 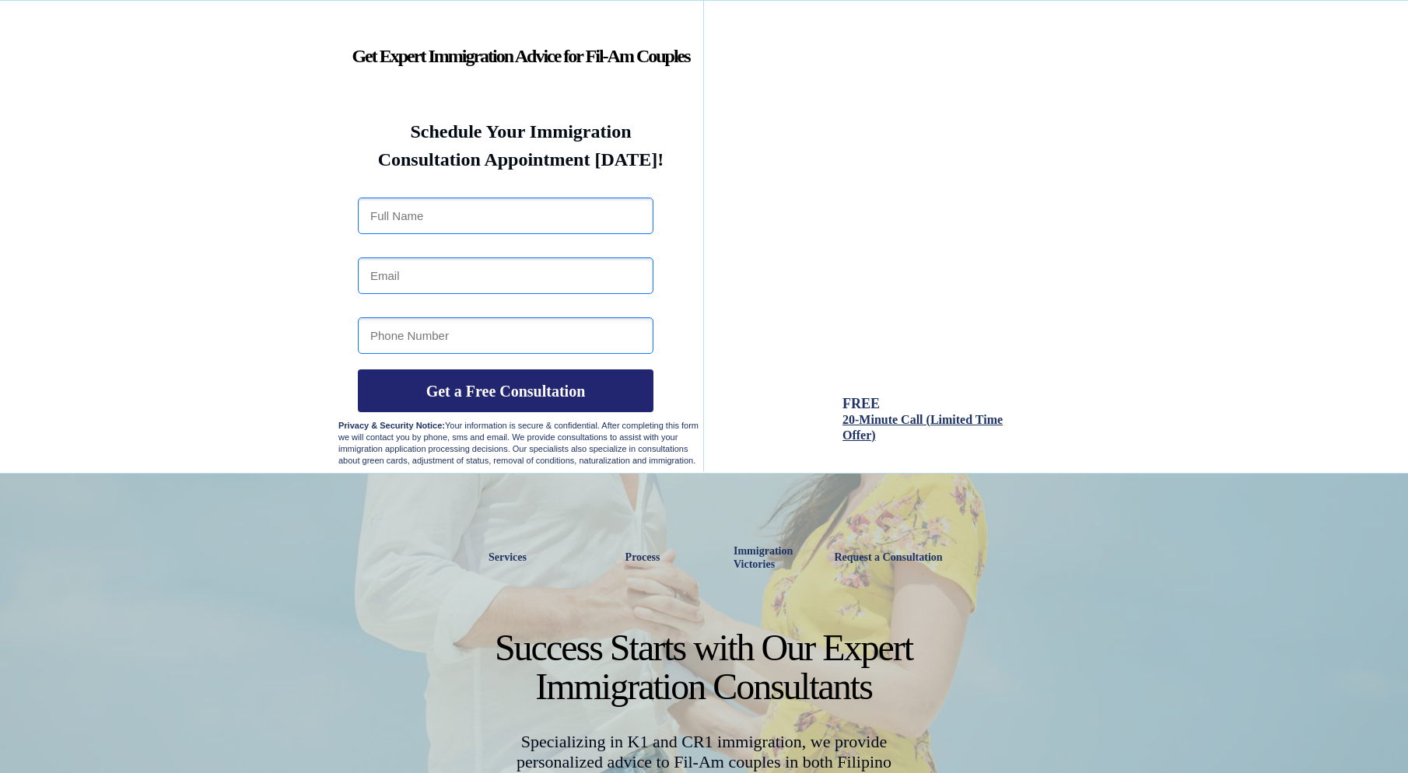 I want to click on button: Get a Free Consultation, so click(x=506, y=391).